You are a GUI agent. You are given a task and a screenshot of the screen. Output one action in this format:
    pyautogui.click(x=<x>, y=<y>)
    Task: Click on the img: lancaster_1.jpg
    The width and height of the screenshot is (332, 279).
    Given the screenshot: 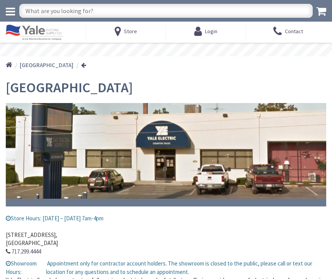 What is the action you would take?
    pyautogui.click(x=166, y=151)
    